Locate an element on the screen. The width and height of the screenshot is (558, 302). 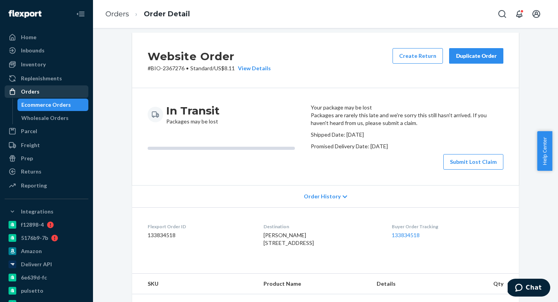
div: 6e639d-fc is located at coordinates (34, 277).